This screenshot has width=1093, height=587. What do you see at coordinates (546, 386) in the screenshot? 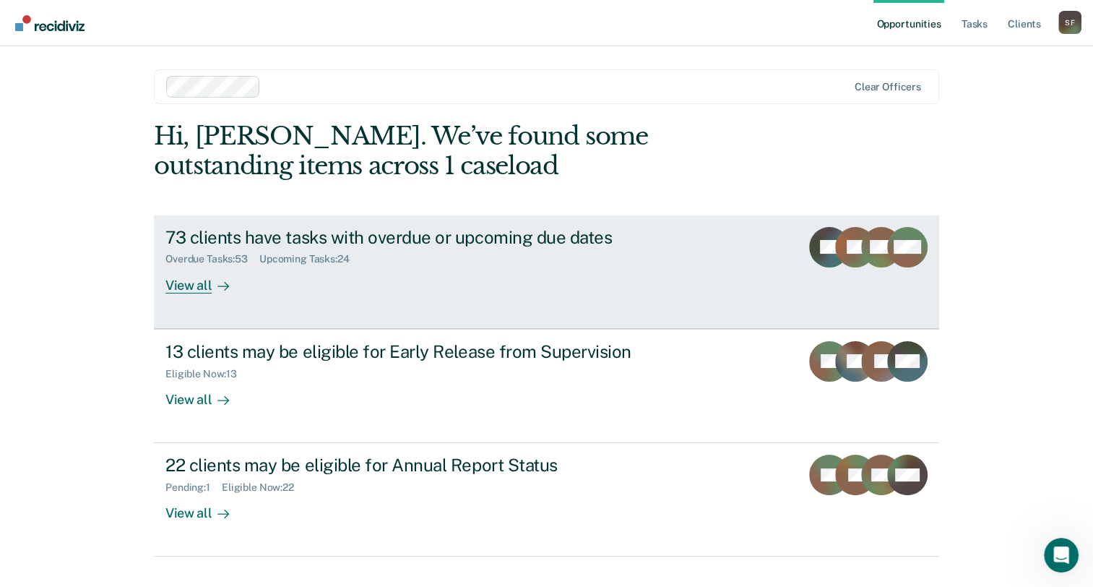
I see `a: 13 clients may be eligible for Early Release from SupervisionEligible Now:13View all` at bounding box center [546, 386].